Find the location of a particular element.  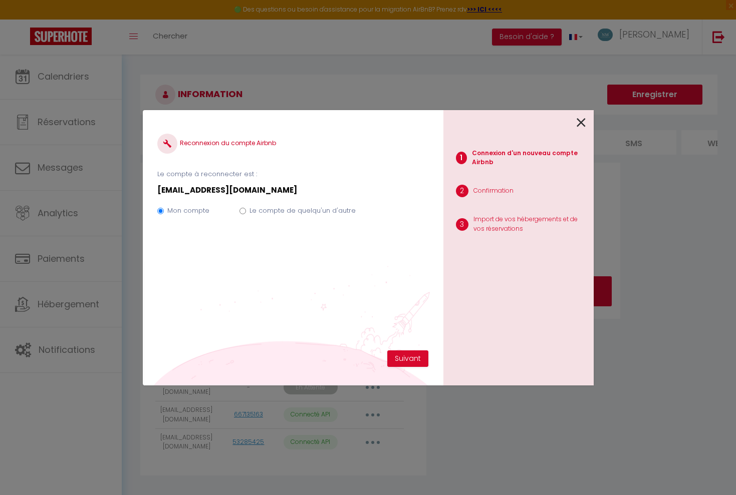

h4: Reconnexion du compte Airbnb is located at coordinates (293, 144).